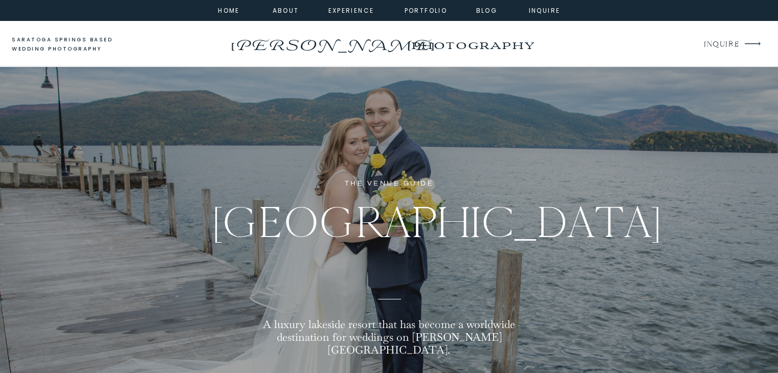 The image size is (778, 373). I want to click on a: inquire, so click(544, 10).